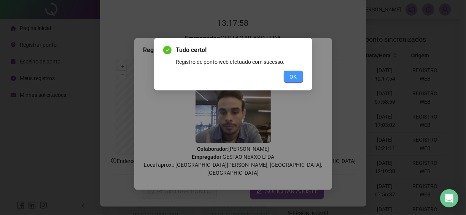  What do you see at coordinates (167, 50) in the screenshot?
I see `span: check-circle` at bounding box center [167, 50].